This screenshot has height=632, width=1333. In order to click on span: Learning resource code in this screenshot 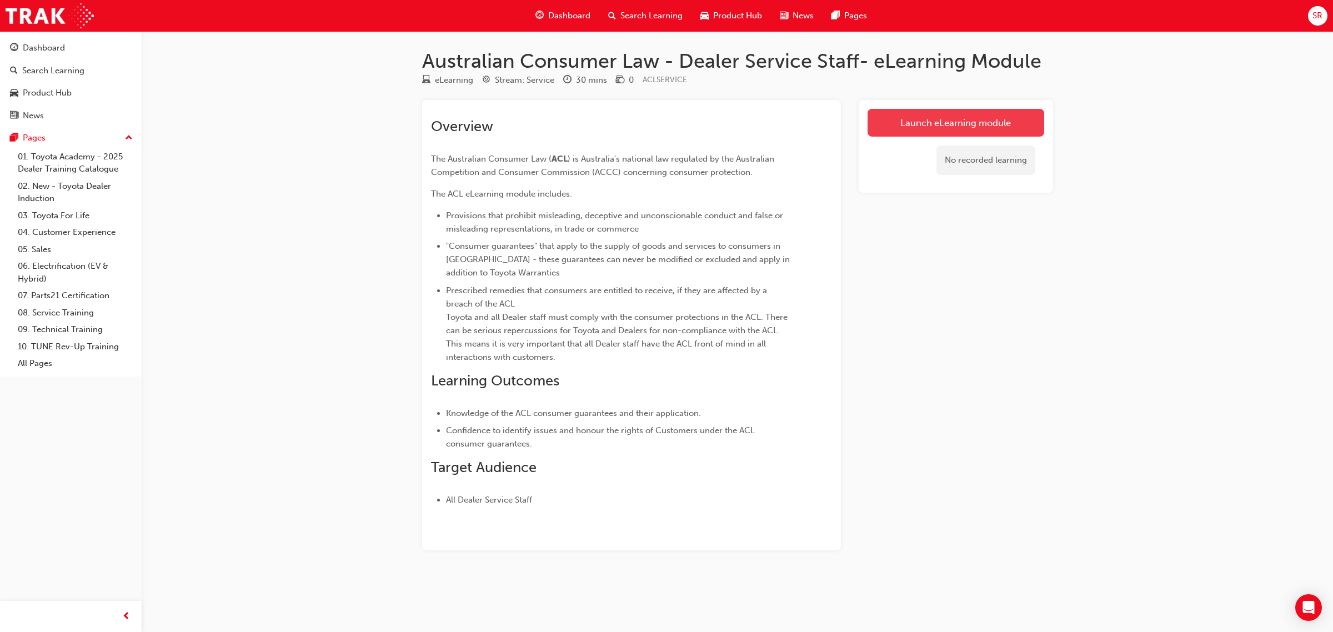, I will do `click(665, 79)`.